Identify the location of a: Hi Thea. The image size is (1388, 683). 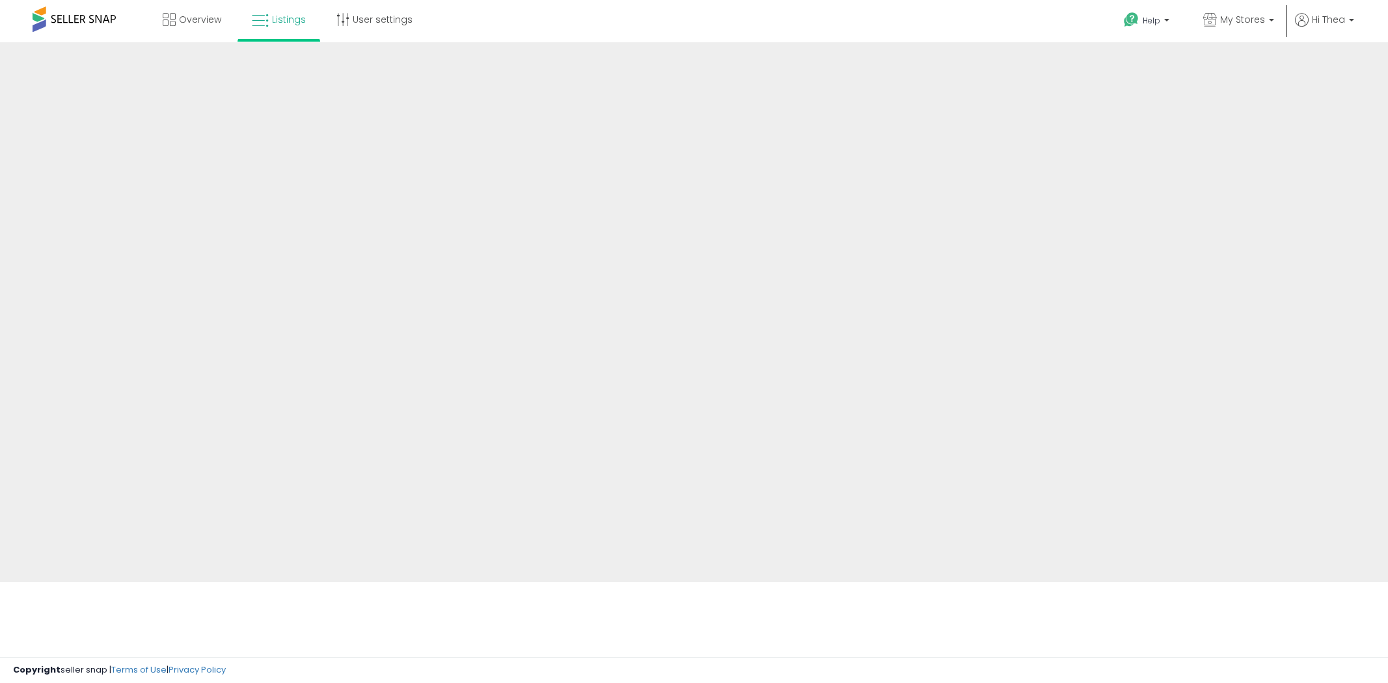
(1325, 27).